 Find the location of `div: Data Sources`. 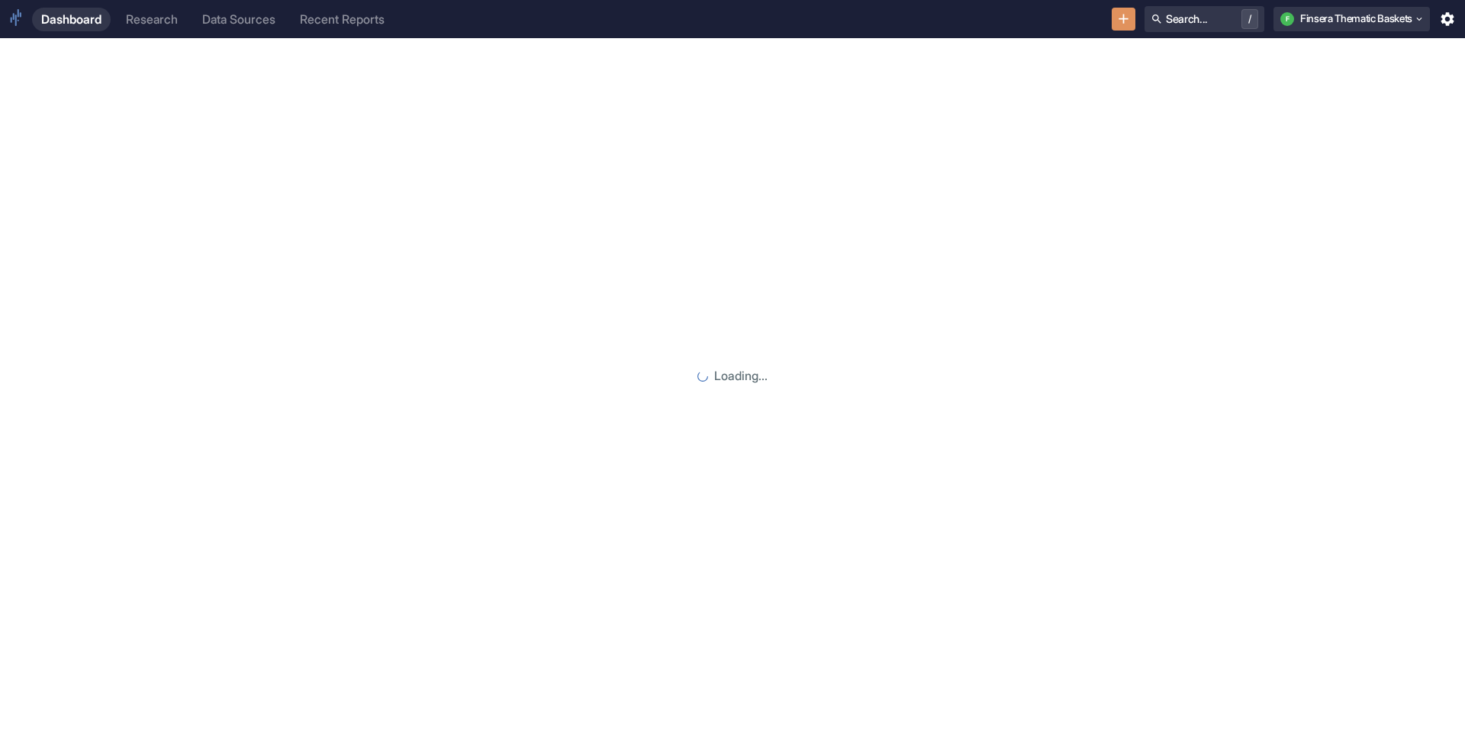

div: Data Sources is located at coordinates (239, 19).